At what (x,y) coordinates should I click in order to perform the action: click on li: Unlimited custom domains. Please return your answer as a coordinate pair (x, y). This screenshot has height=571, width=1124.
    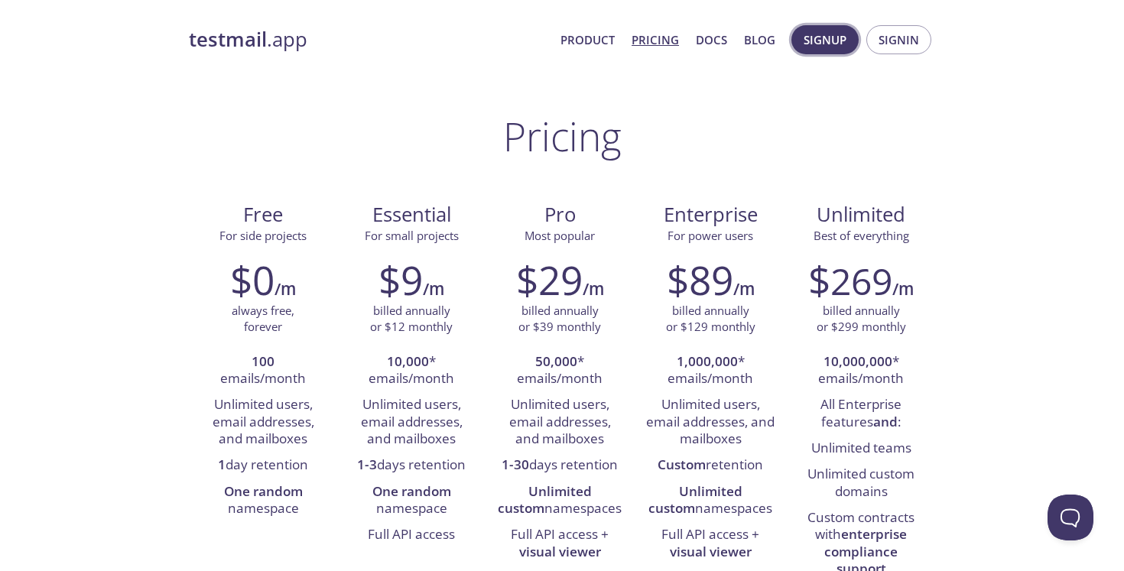
    Looking at the image, I should click on (861, 483).